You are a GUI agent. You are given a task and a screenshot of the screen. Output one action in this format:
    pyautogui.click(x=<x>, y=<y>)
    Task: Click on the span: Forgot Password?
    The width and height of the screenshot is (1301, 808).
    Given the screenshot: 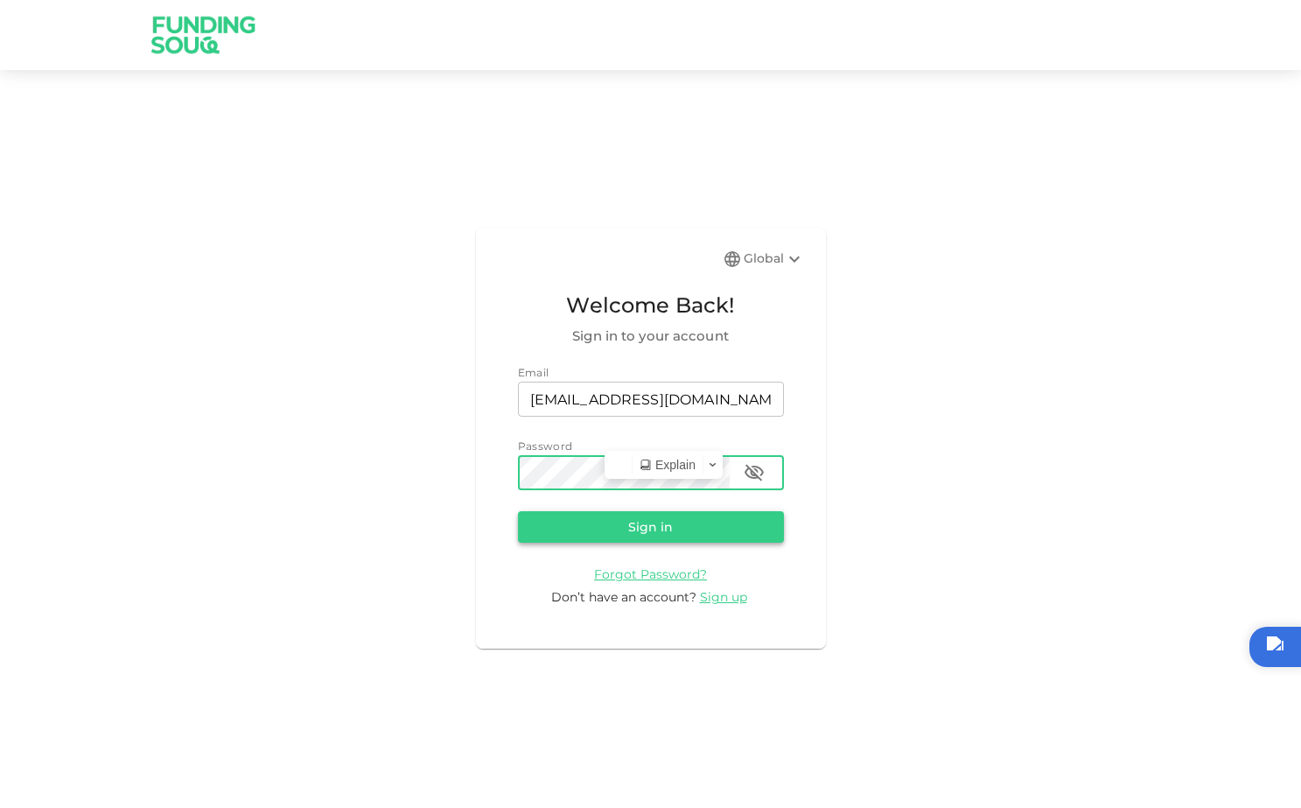 What is the action you would take?
    pyautogui.click(x=650, y=574)
    